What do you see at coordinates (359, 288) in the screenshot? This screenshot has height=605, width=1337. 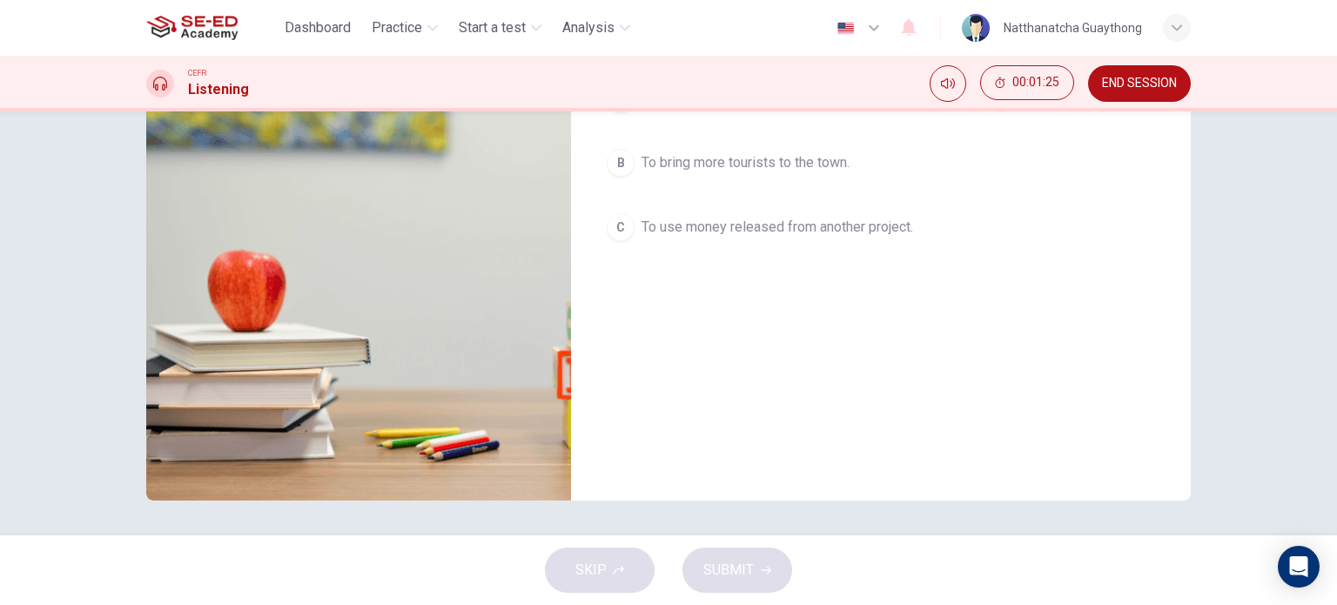 I see `img: Short Film Festival` at bounding box center [359, 288].